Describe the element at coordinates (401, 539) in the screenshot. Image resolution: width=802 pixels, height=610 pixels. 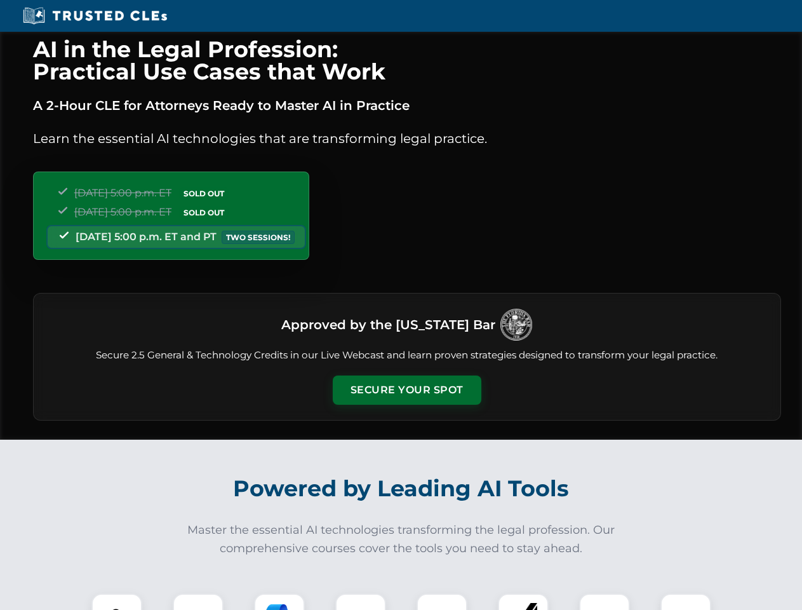
I see `p: Master the essential AI technologies transforming the legal profession. Our comprehensive courses...` at that location.